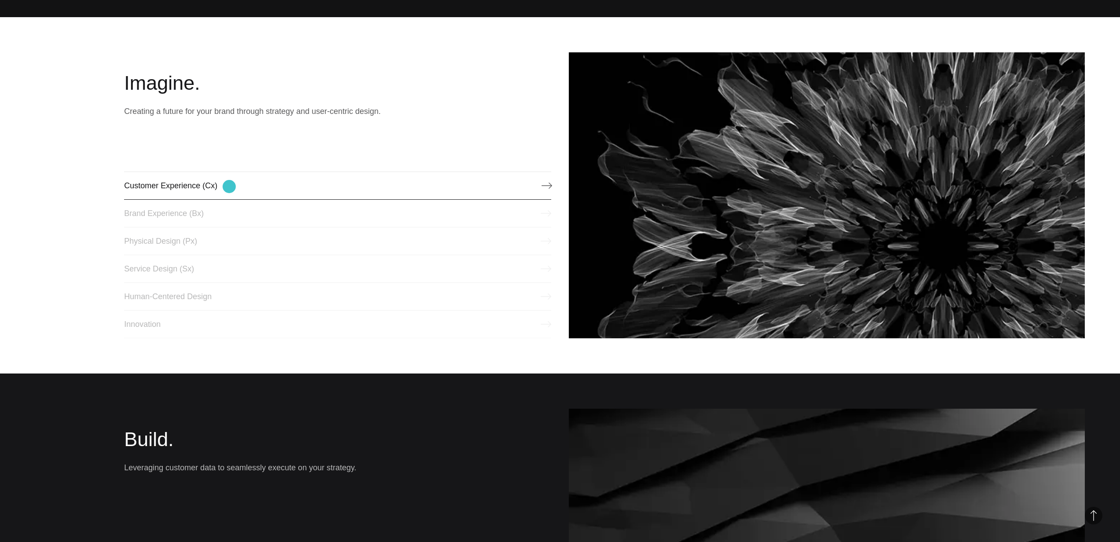  What do you see at coordinates (1094, 516) in the screenshot?
I see `span: Back to Top` at bounding box center [1094, 516].